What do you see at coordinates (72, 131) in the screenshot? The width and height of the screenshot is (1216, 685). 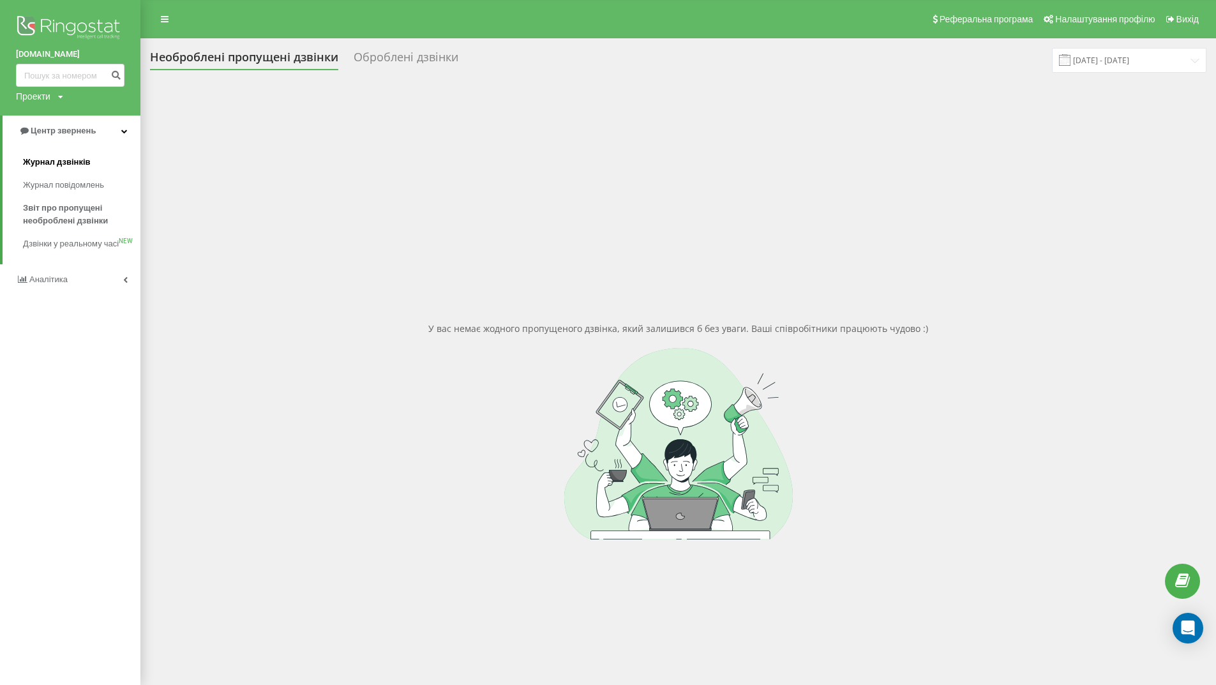 I see `a: Центр звернень` at bounding box center [72, 131].